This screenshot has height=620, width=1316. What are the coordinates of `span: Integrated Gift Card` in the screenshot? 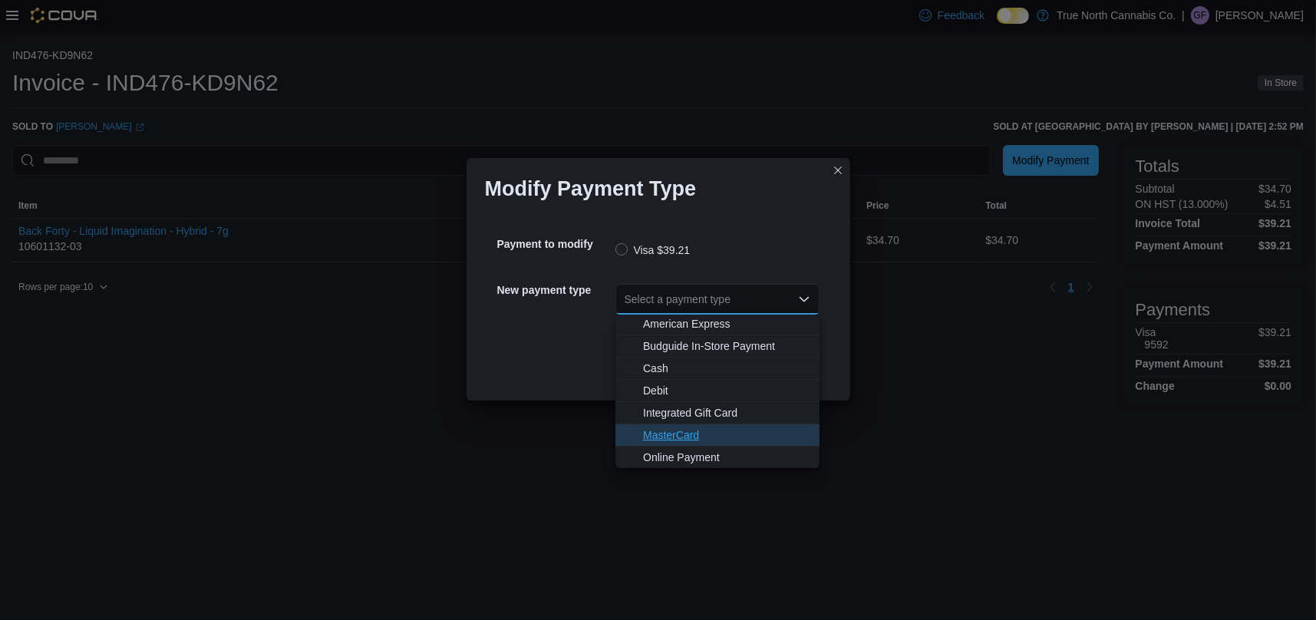 It's located at (727, 413).